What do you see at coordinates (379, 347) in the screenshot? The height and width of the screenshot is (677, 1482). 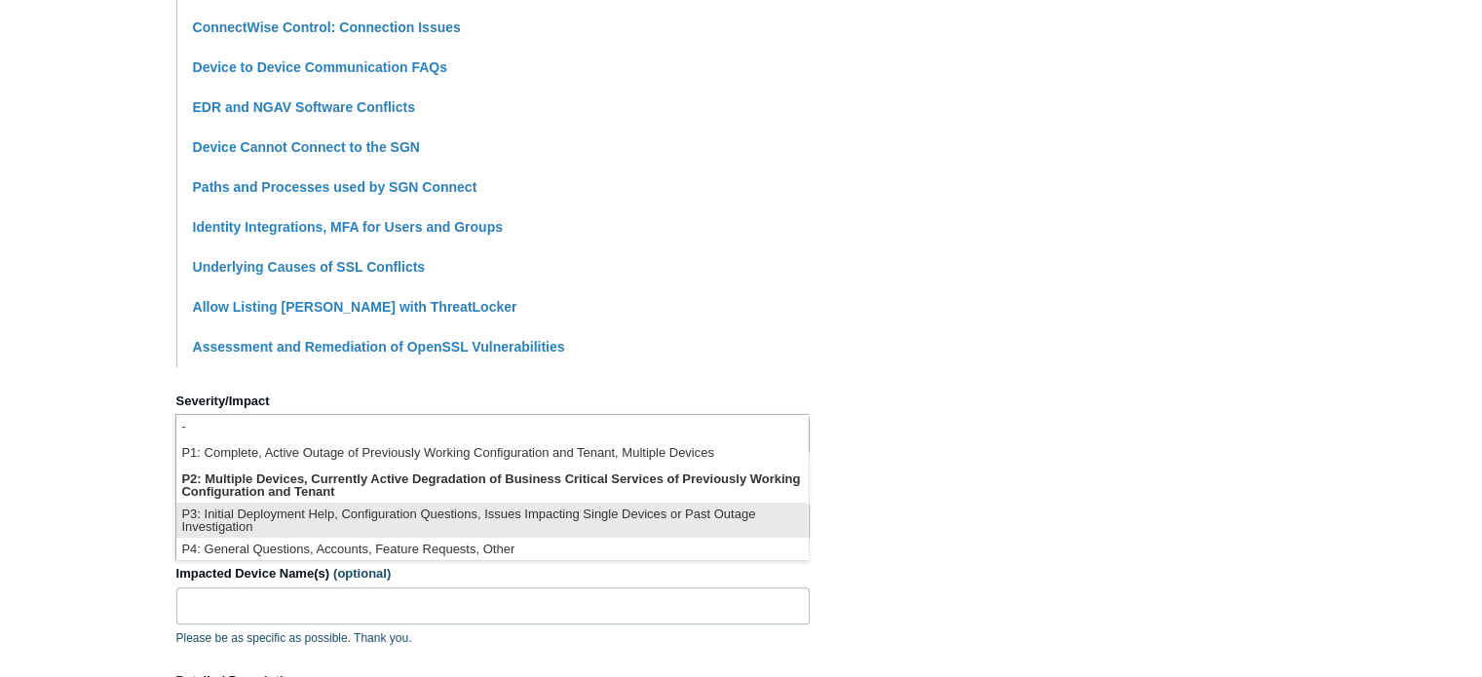 I see `a: Assessment and Remediation of OpenSSL Vulnerabilities` at bounding box center [379, 347].